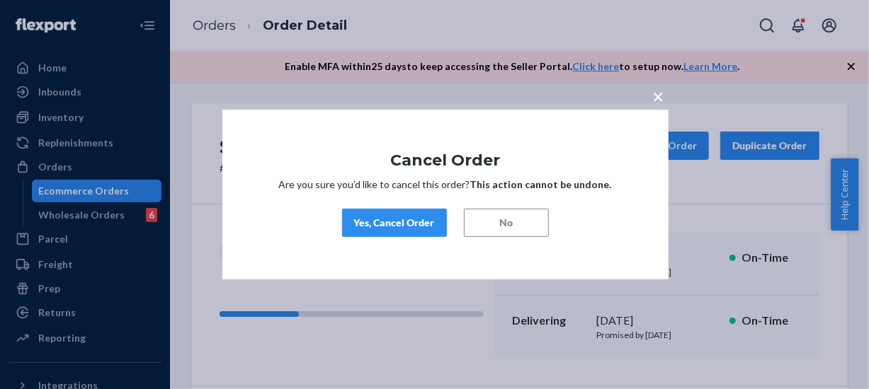 This screenshot has width=869, height=389. Describe the element at coordinates (506, 223) in the screenshot. I see `button: No` at that location.